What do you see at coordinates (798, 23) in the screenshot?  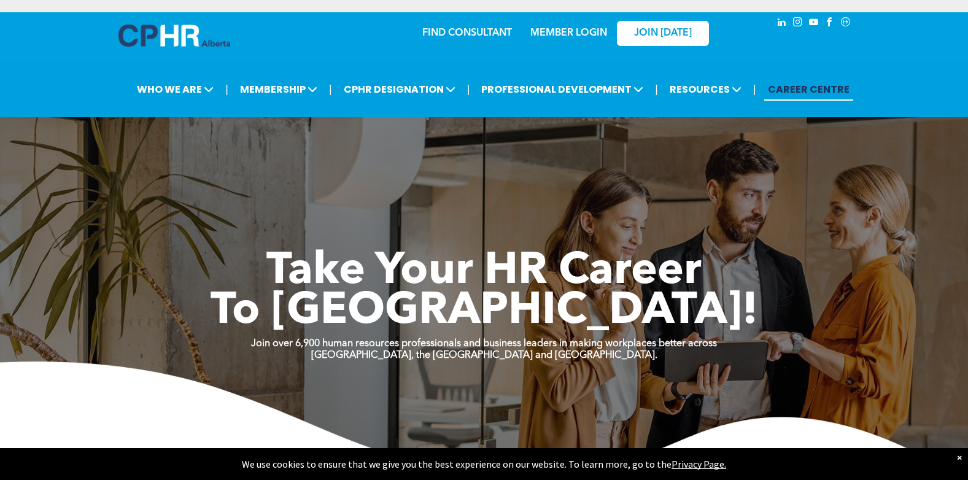 I see `a: instagram` at bounding box center [798, 23].